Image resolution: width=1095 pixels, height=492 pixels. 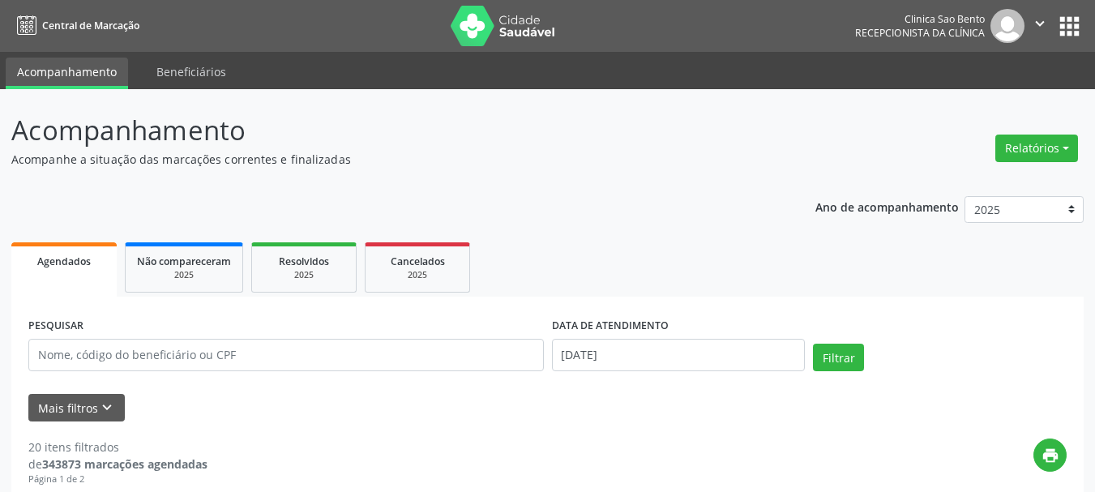 What do you see at coordinates (610, 326) in the screenshot?
I see `label: DATA DE ATENDIMENTO` at bounding box center [610, 326].